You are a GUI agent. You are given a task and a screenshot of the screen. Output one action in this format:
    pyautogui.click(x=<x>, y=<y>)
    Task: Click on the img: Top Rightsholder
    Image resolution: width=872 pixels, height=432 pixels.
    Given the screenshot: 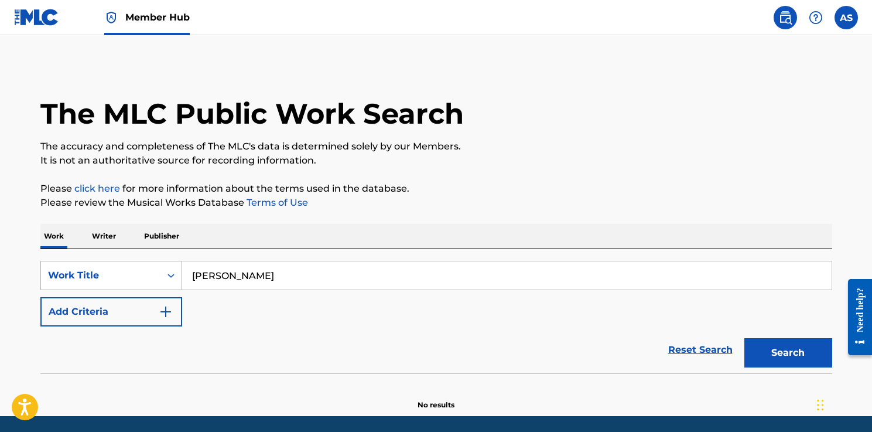 What is the action you would take?
    pyautogui.click(x=111, y=18)
    